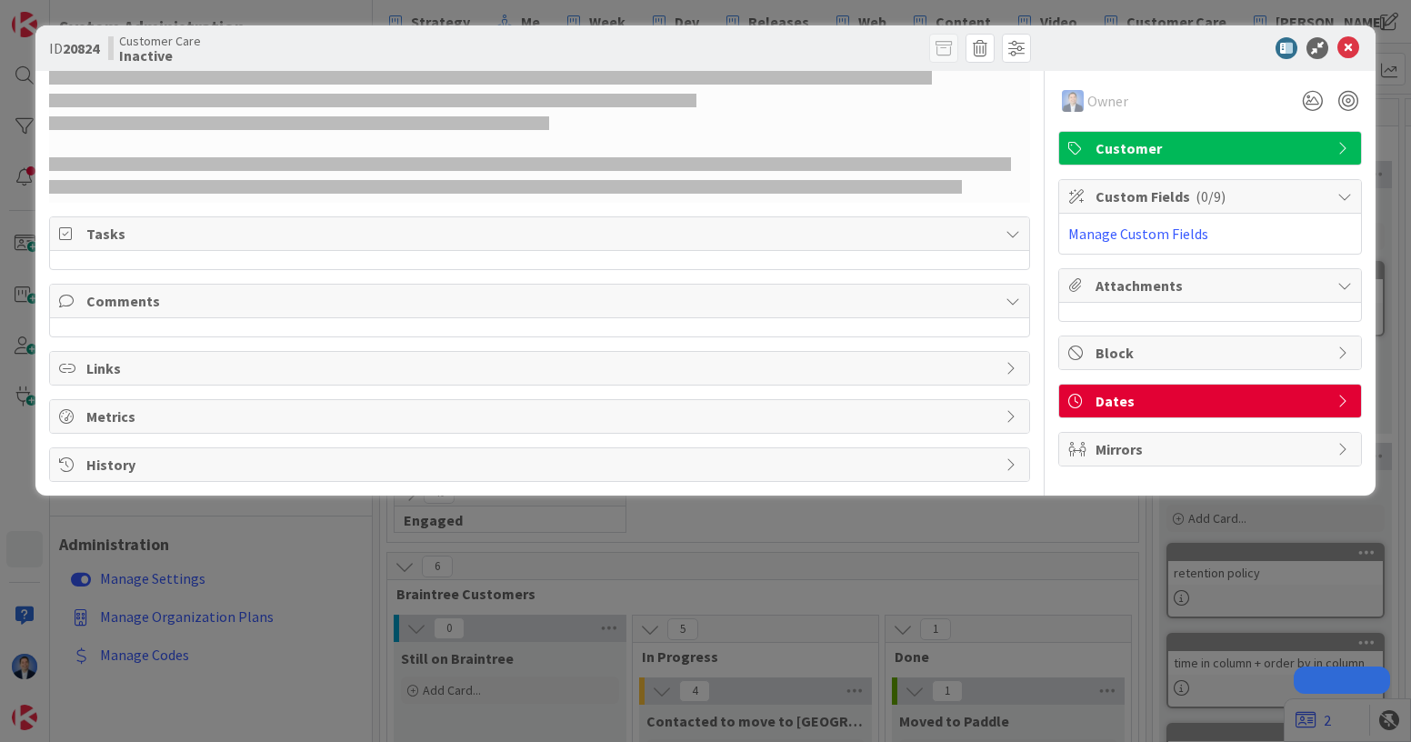  I want to click on span: Custom Fields, so click(1212, 196).